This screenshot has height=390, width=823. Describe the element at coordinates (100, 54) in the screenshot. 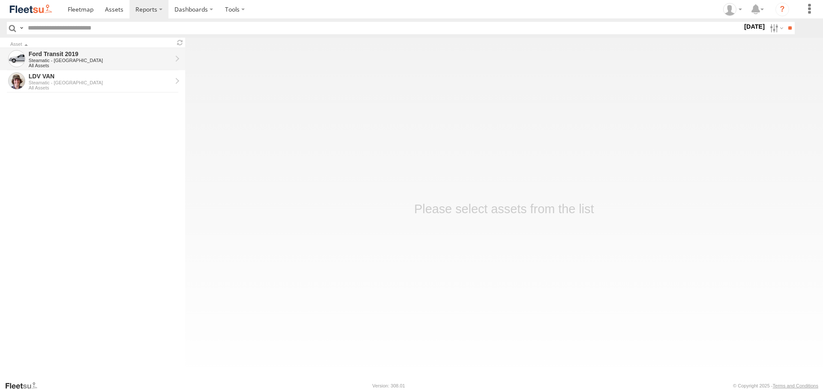

I see `div: Ford Transit 2019 - View Asset History` at that location.